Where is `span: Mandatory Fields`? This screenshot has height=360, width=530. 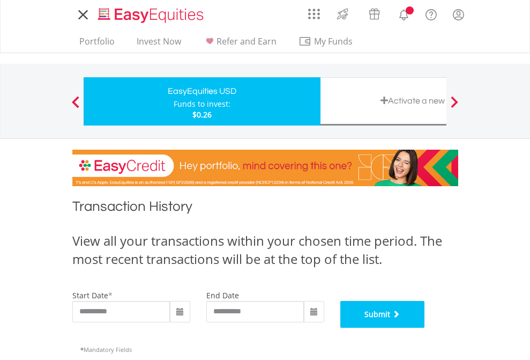
span: Mandatory Fields is located at coordinates (106, 349).